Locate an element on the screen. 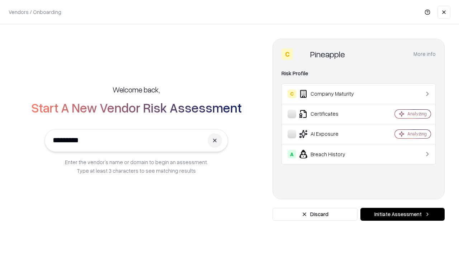 This screenshot has height=258, width=459. div: AI Exposure is located at coordinates (330, 134).